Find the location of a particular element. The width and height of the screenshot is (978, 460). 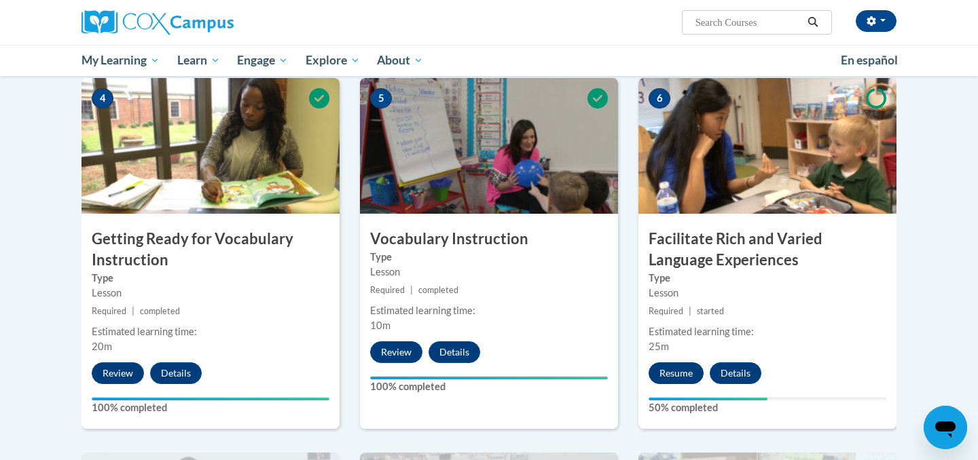

span: started is located at coordinates (710, 311).